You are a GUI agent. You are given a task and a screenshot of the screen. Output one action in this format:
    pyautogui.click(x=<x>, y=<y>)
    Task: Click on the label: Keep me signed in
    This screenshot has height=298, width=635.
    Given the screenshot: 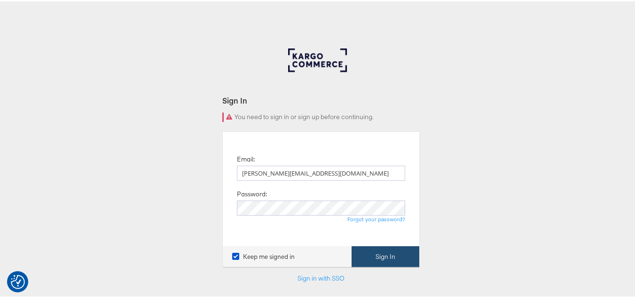 What is the action you would take?
    pyautogui.click(x=263, y=255)
    